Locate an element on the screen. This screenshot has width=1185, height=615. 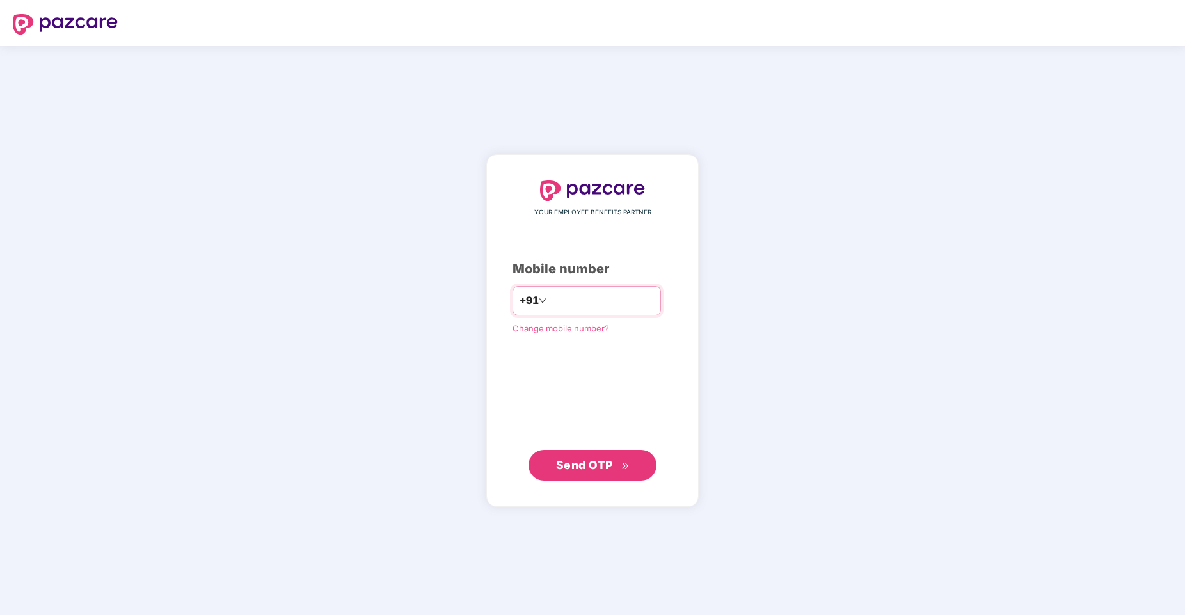
div: Mobile number is located at coordinates (593, 269).